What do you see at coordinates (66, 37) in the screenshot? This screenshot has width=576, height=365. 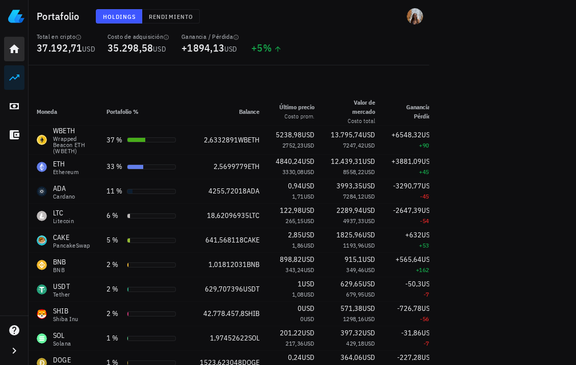 I see `div: Total en cripto` at bounding box center [66, 37].